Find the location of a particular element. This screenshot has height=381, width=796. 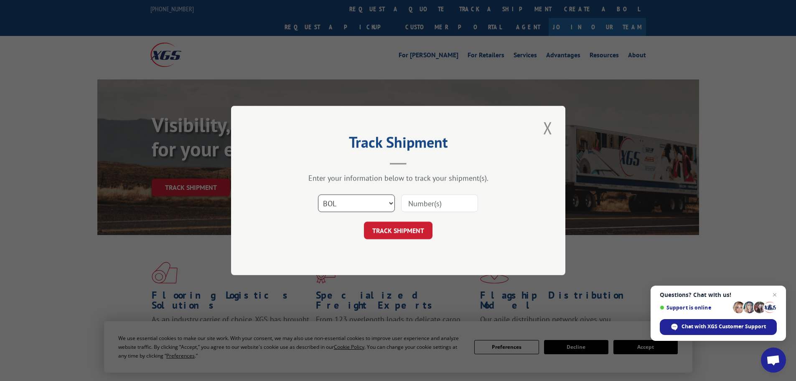

span: Support is online is located at coordinates (695, 307).